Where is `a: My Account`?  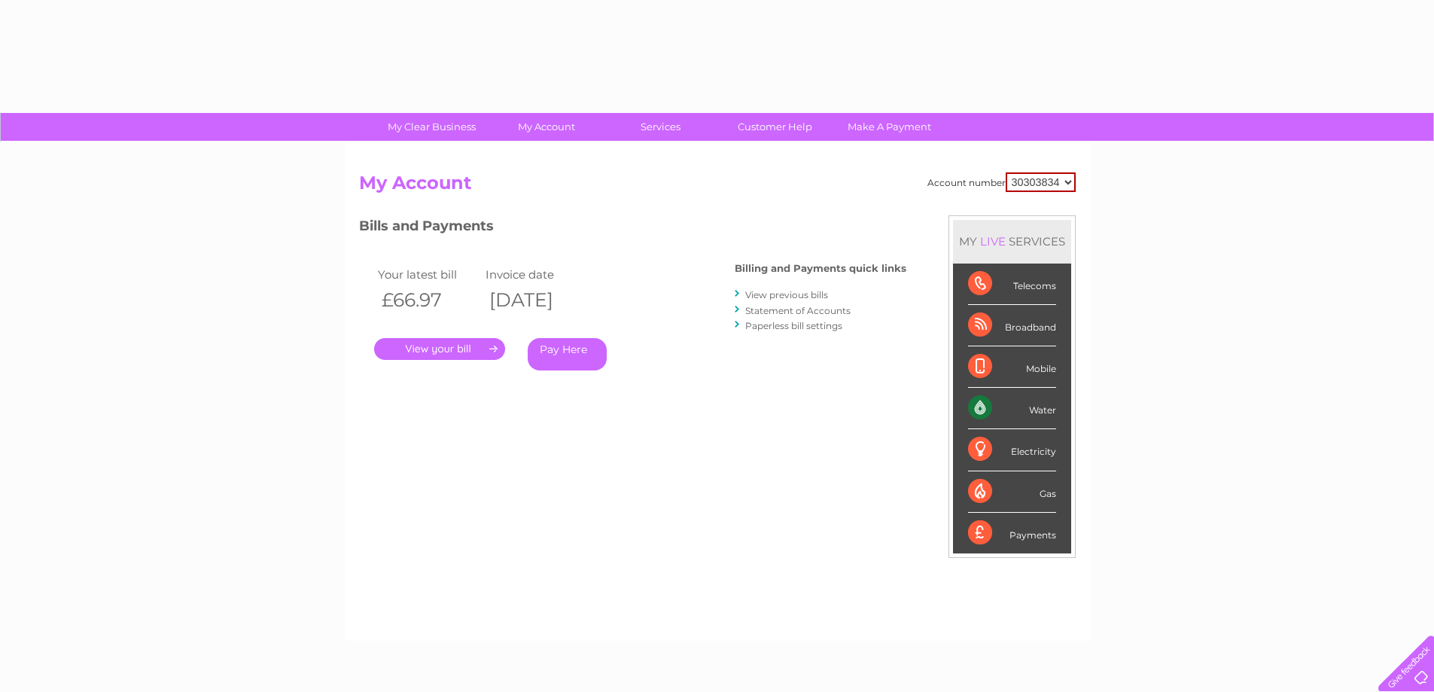 a: My Account is located at coordinates (546, 126).